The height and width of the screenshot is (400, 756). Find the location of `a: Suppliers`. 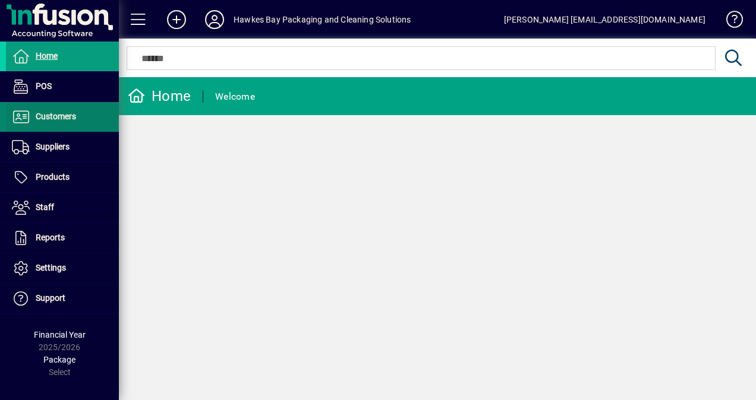

a: Suppliers is located at coordinates (62, 147).